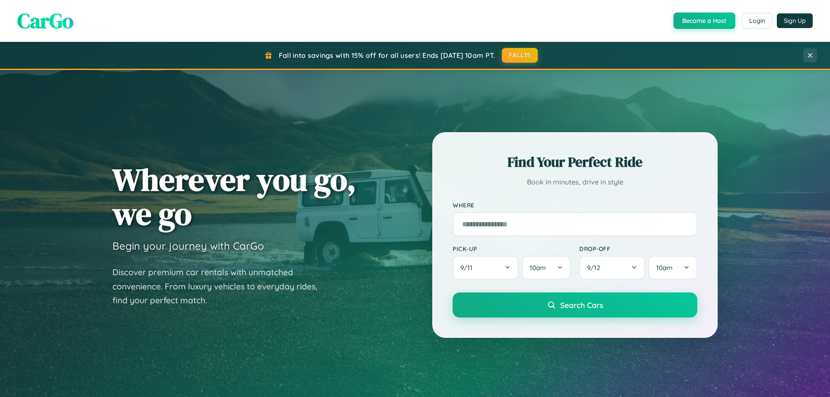 The image size is (830, 397). I want to click on button: Search Cars, so click(575, 305).